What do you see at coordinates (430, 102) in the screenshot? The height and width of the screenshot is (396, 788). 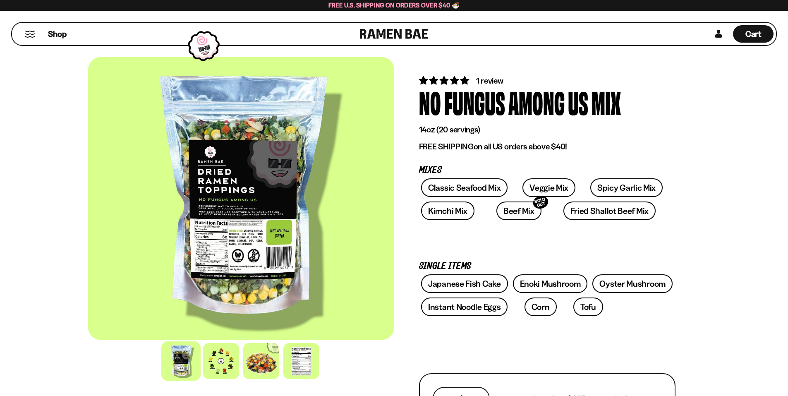 I see `div: No` at bounding box center [430, 102].